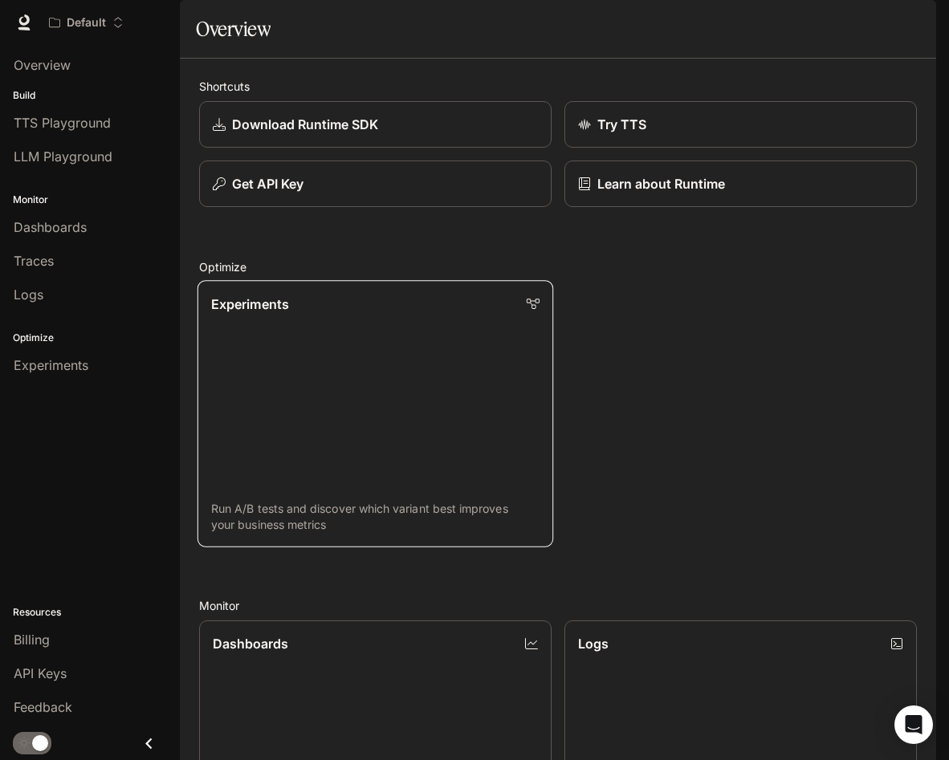 The image size is (949, 760). Describe the element at coordinates (267, 184) in the screenshot. I see `p: Get API Key` at that location.